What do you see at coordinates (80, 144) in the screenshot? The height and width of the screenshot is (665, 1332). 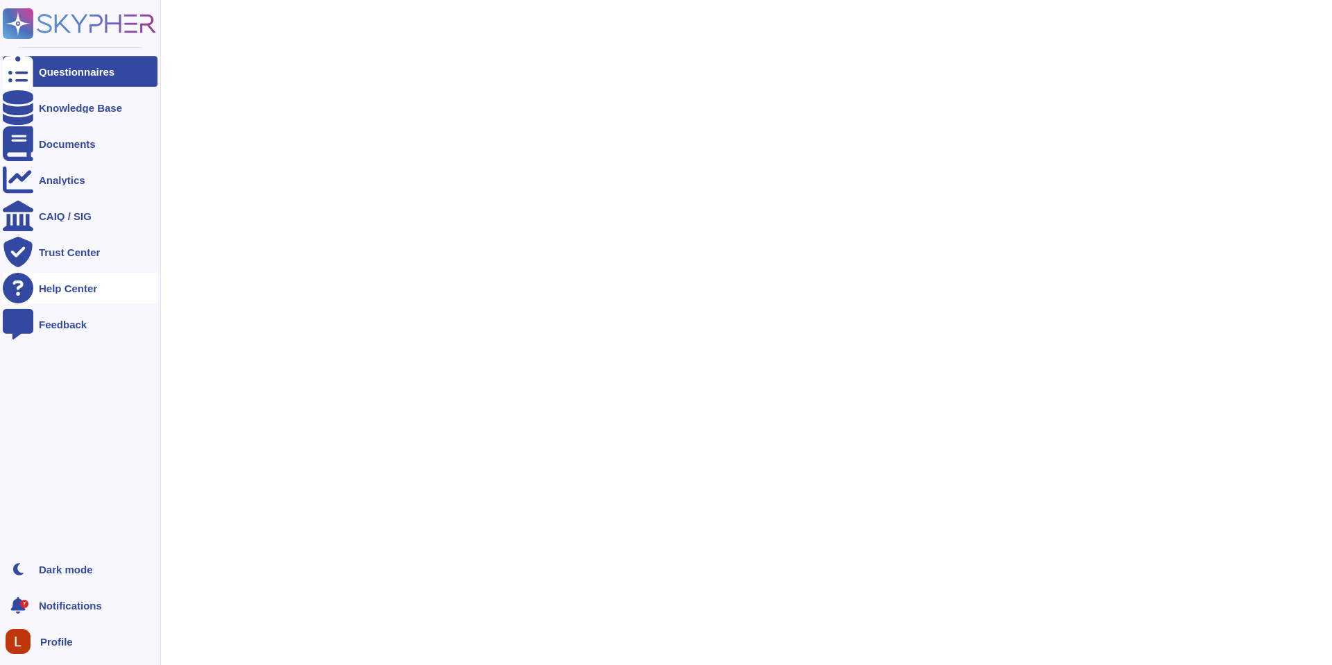 I see `a: Documents` at bounding box center [80, 144].